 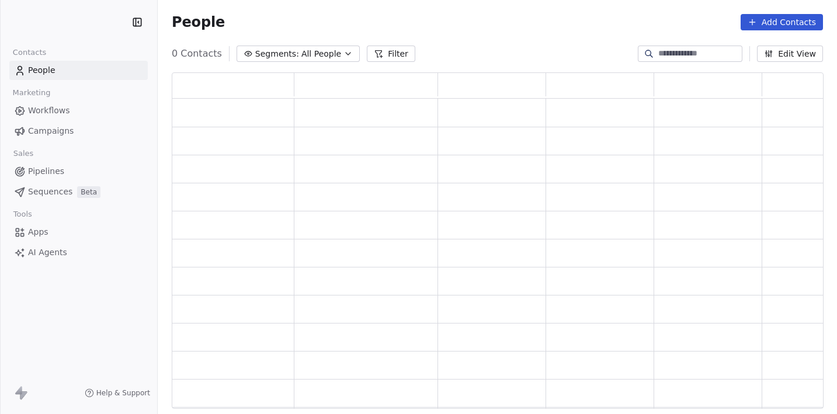 What do you see at coordinates (78, 171) in the screenshot?
I see `a: Pipelines` at bounding box center [78, 171].